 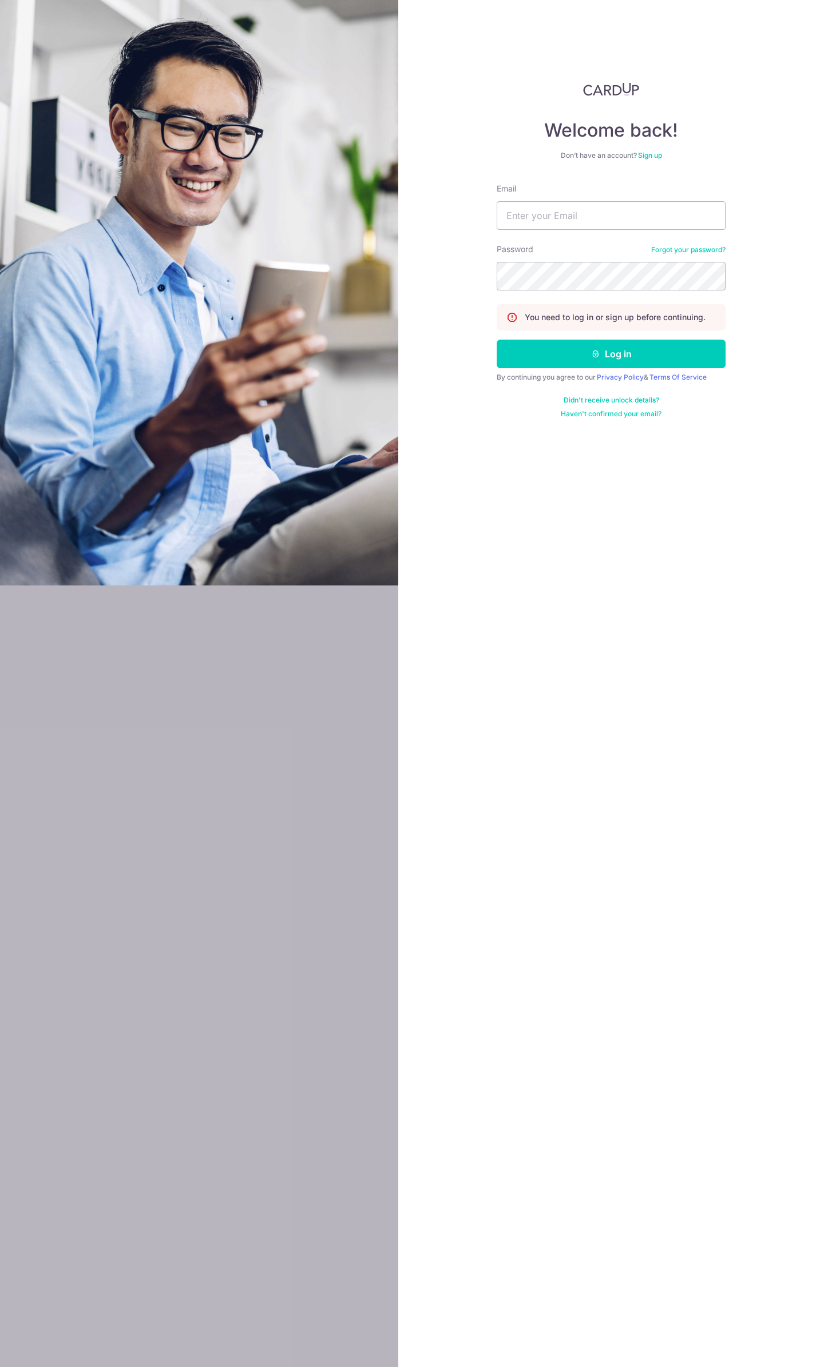 I want to click on a: Terms Of Service, so click(x=678, y=377).